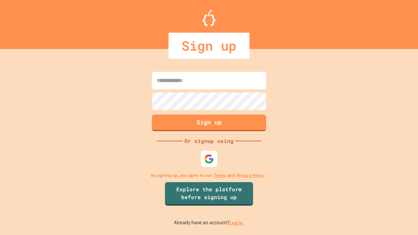 Image resolution: width=418 pixels, height=235 pixels. I want to click on div: Or signup using, so click(209, 141).